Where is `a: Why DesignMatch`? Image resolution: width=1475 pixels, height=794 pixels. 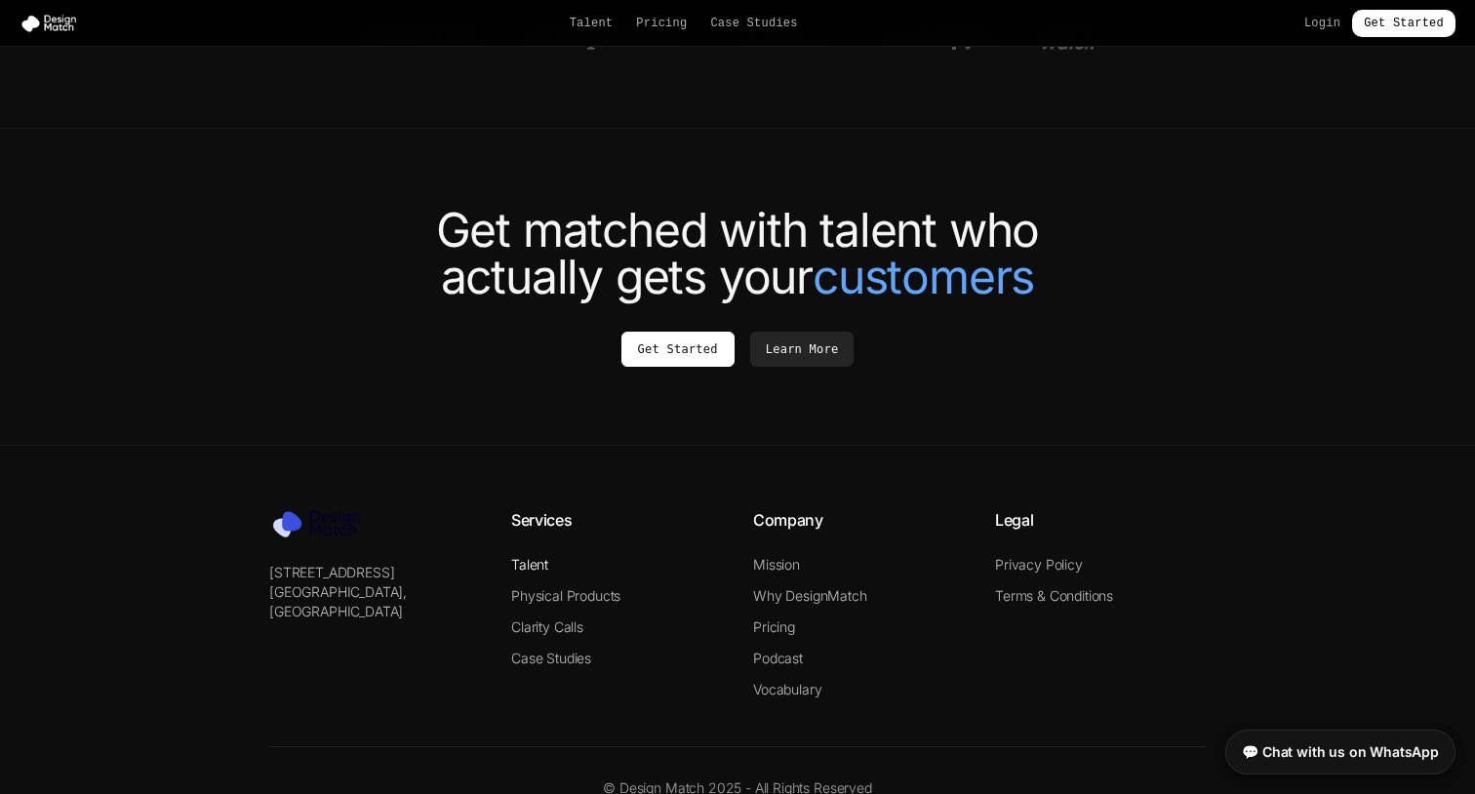 a: Why DesignMatch is located at coordinates (810, 595).